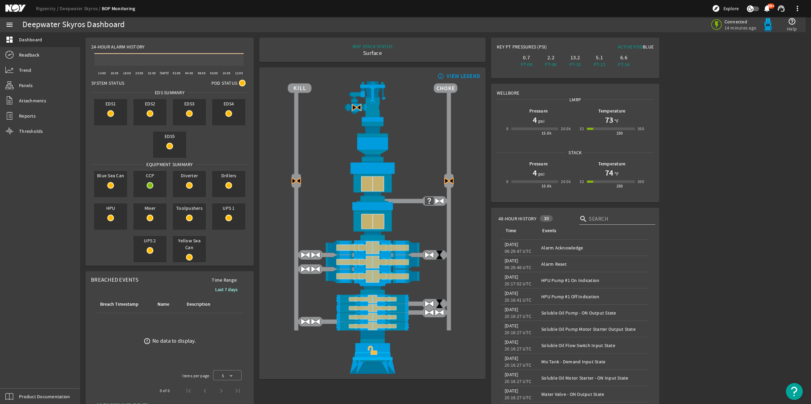 The height and width of the screenshot is (404, 811). Describe the element at coordinates (189, 73) in the screenshot. I see `text: 04:00` at that location.